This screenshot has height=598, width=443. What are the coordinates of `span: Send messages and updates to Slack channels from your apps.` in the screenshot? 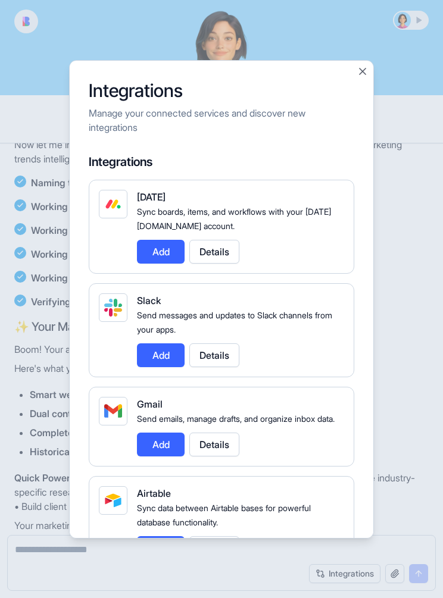 It's located at (235, 322).